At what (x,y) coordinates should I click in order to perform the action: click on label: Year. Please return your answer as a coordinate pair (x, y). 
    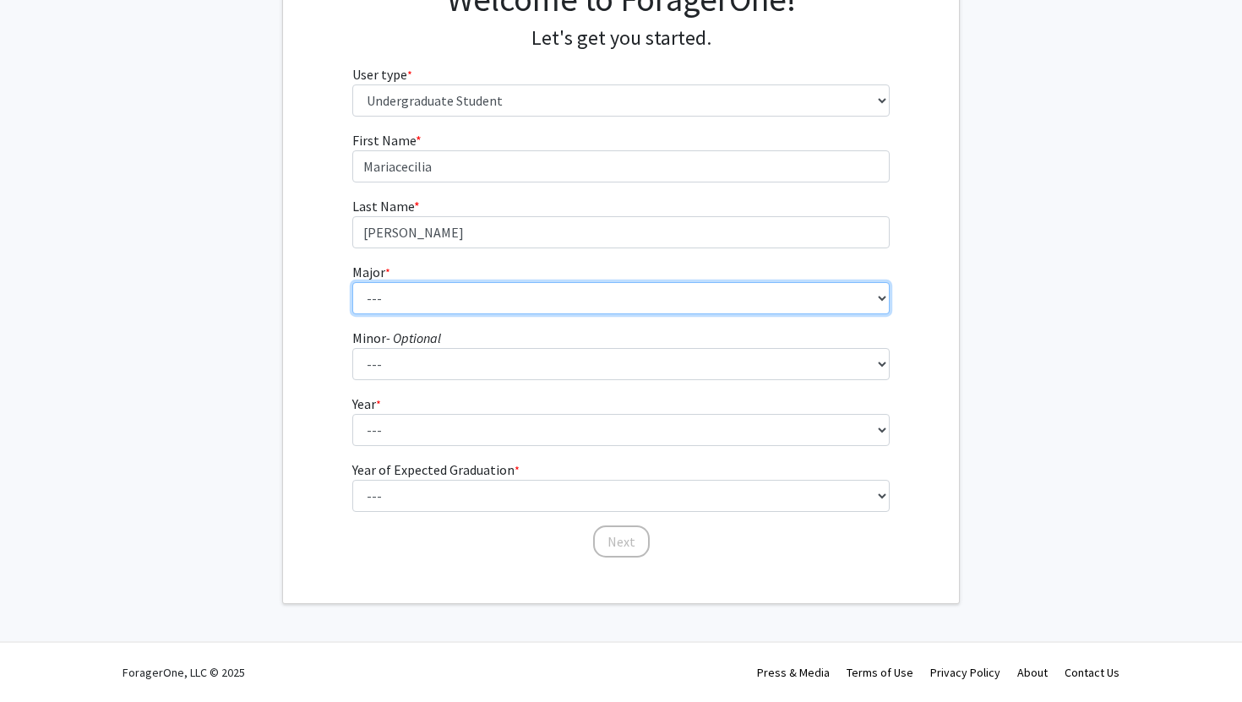
    Looking at the image, I should click on (367, 404).